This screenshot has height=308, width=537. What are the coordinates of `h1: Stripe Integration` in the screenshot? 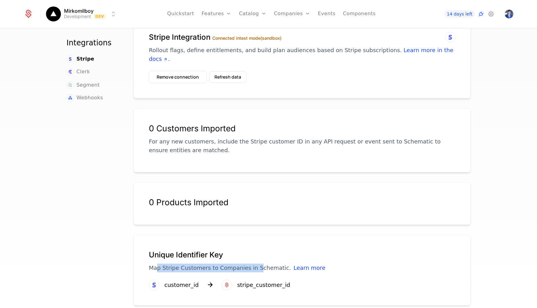 It's located at (302, 37).